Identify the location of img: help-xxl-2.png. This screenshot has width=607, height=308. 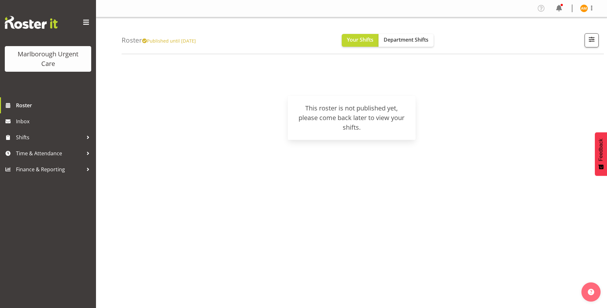
(591, 292).